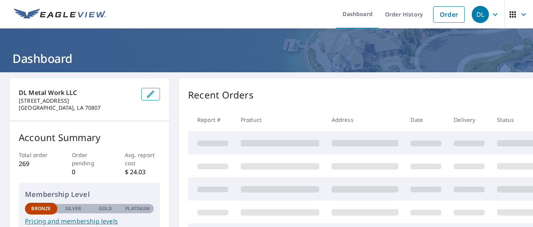 The height and width of the screenshot is (227, 533). Describe the element at coordinates (41, 209) in the screenshot. I see `p: Bronze` at that location.